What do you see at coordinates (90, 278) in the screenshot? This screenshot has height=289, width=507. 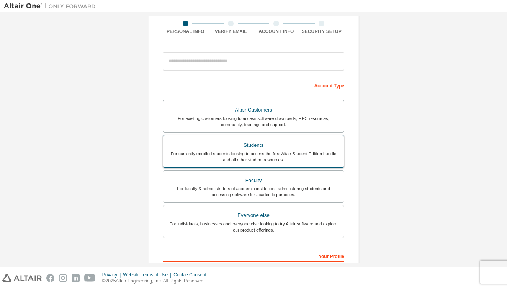 I see `img: youtube.svg` at bounding box center [90, 278].